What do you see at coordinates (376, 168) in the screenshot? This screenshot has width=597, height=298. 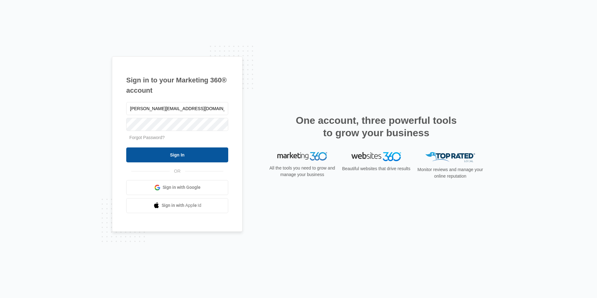 I see `p: Beautiful websites that drive results` at bounding box center [376, 168].